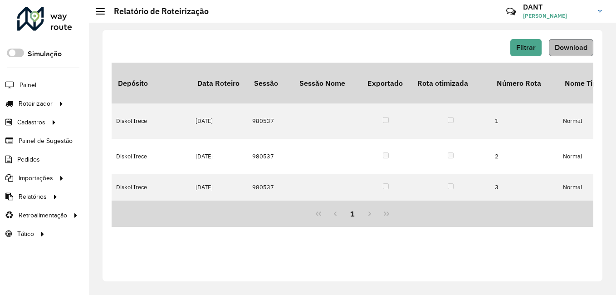 The width and height of the screenshot is (616, 295). What do you see at coordinates (571, 48) in the screenshot?
I see `button: Download` at bounding box center [571, 48].